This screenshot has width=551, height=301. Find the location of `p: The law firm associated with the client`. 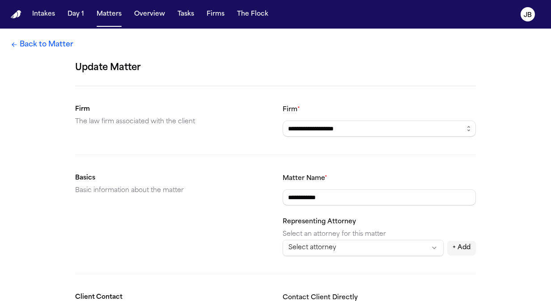

p: The law firm associated with the client is located at coordinates (172, 122).